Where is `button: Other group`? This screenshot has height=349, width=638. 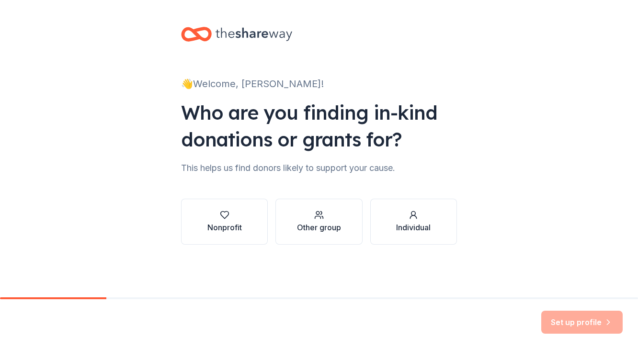
button: Other group is located at coordinates (319, 222).